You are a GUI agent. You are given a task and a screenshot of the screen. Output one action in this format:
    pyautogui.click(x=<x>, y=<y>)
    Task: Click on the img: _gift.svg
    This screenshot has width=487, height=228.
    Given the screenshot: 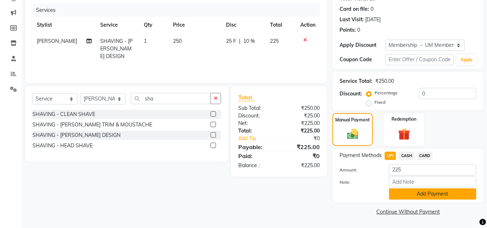 What is the action you would take?
    pyautogui.click(x=404, y=134)
    